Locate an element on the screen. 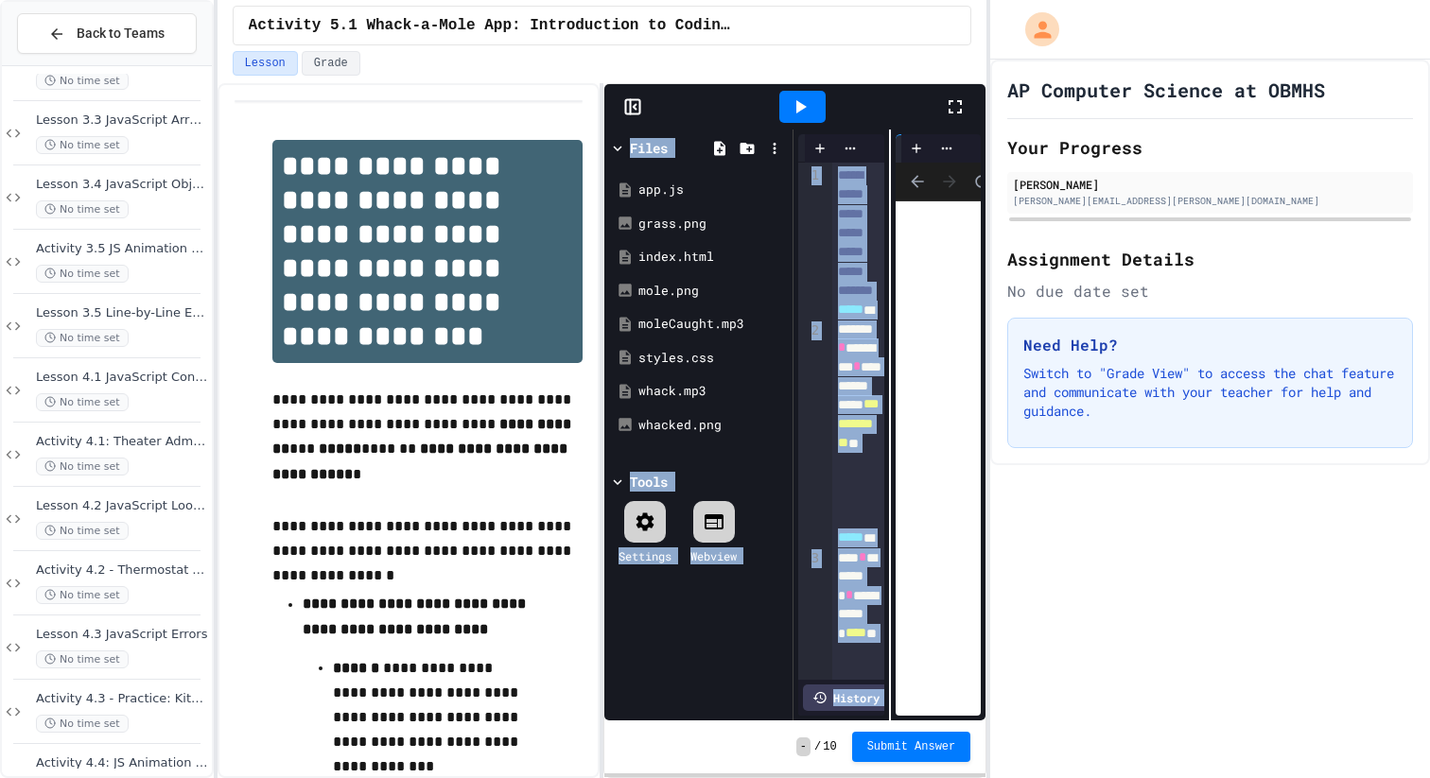  button: Back to Teams is located at coordinates (107, 33).